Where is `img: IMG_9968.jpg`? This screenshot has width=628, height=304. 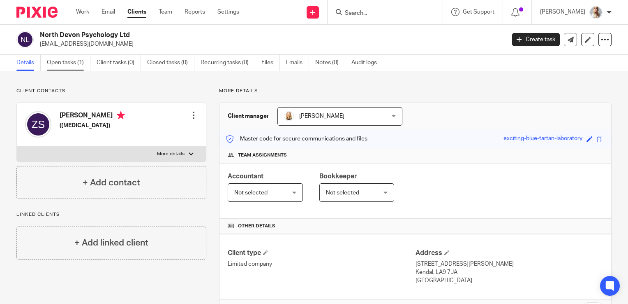
img: IMG_9968.jpg is located at coordinates (596, 12).